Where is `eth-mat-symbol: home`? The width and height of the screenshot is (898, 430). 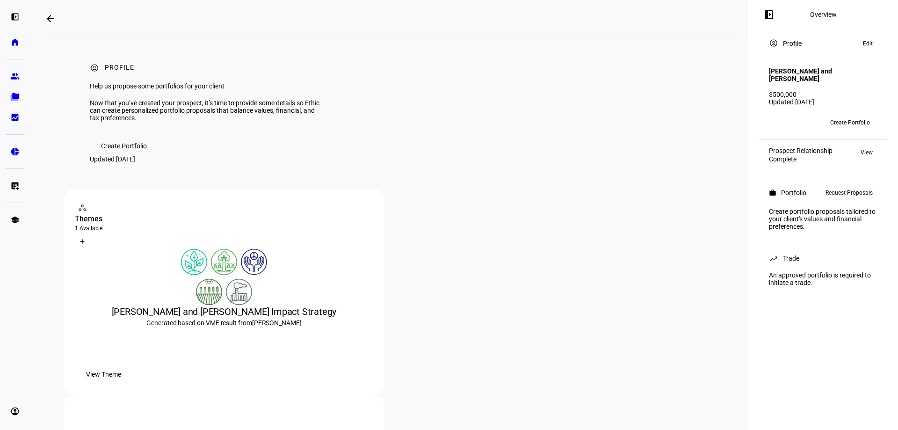 eth-mat-symbol: home is located at coordinates (15, 42).